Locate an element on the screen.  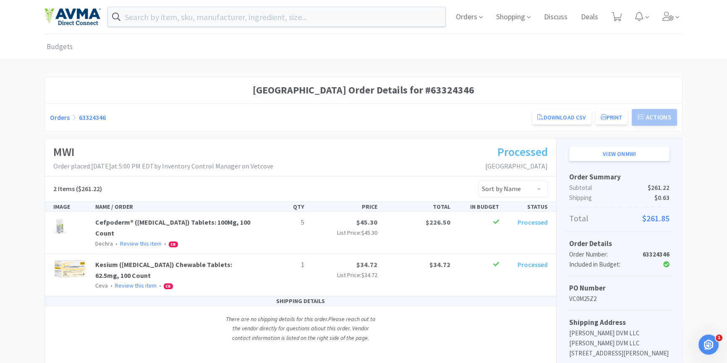
div: IN BUDGET is located at coordinates (478, 207).